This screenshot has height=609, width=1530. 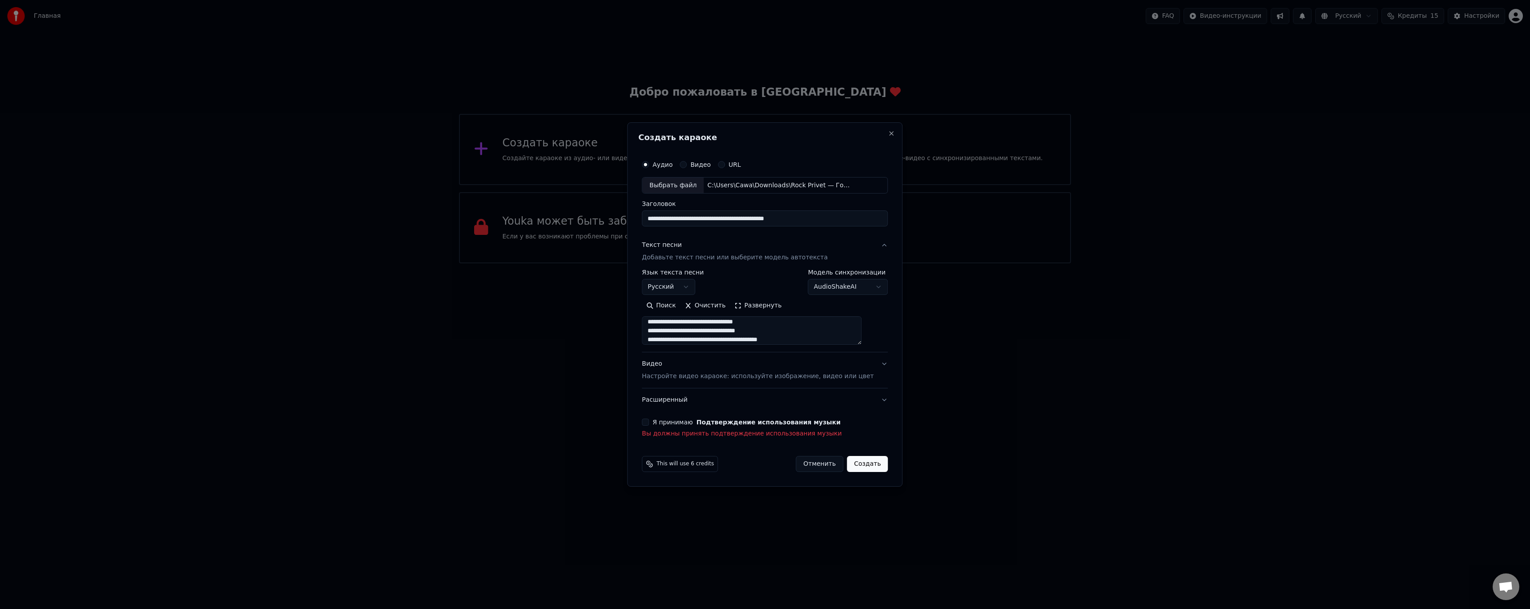 What do you see at coordinates (757, 370) in the screenshot?
I see `div: Видео` at bounding box center [757, 370].